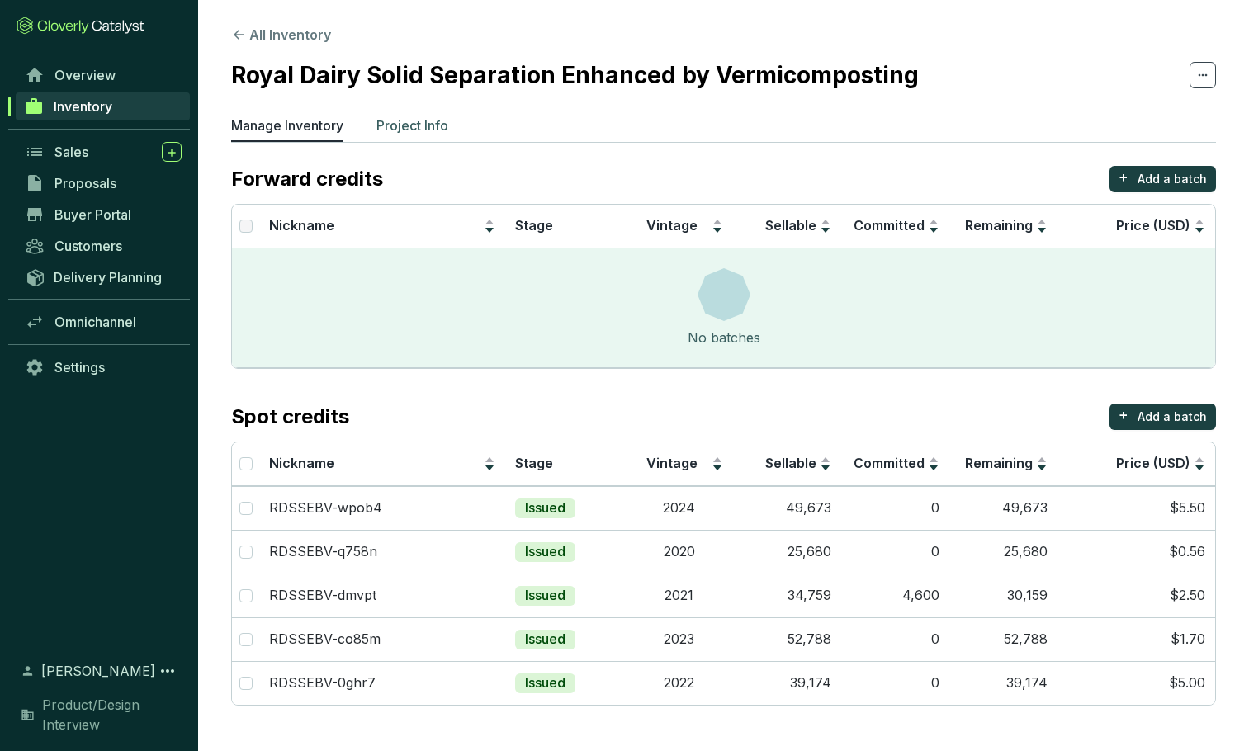 This screenshot has height=751, width=1249. Describe the element at coordinates (95, 322) in the screenshot. I see `span: Omnichannel` at that location.